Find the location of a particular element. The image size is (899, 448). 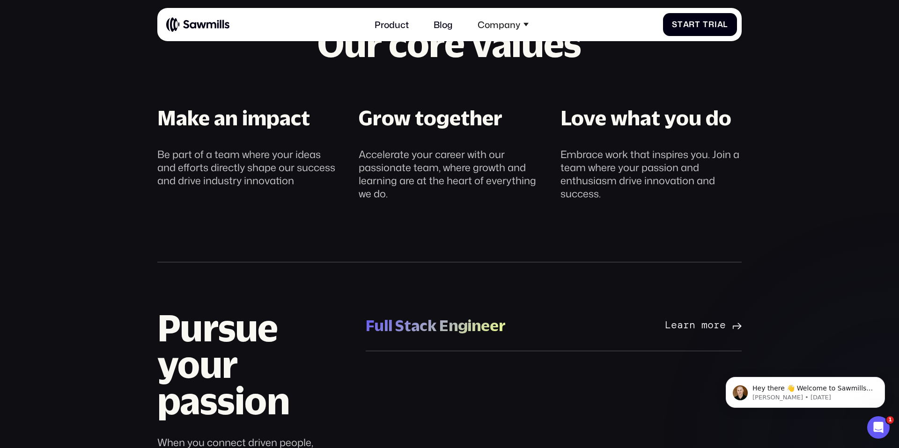

a: Full Stack EngineerLearn more is located at coordinates (553, 326).